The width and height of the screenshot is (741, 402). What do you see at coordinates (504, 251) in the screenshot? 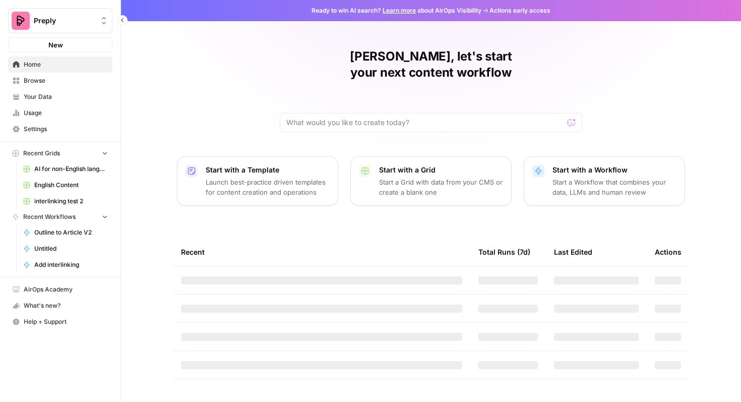
I see `div: Total Runs (7d)` at bounding box center [504, 251].